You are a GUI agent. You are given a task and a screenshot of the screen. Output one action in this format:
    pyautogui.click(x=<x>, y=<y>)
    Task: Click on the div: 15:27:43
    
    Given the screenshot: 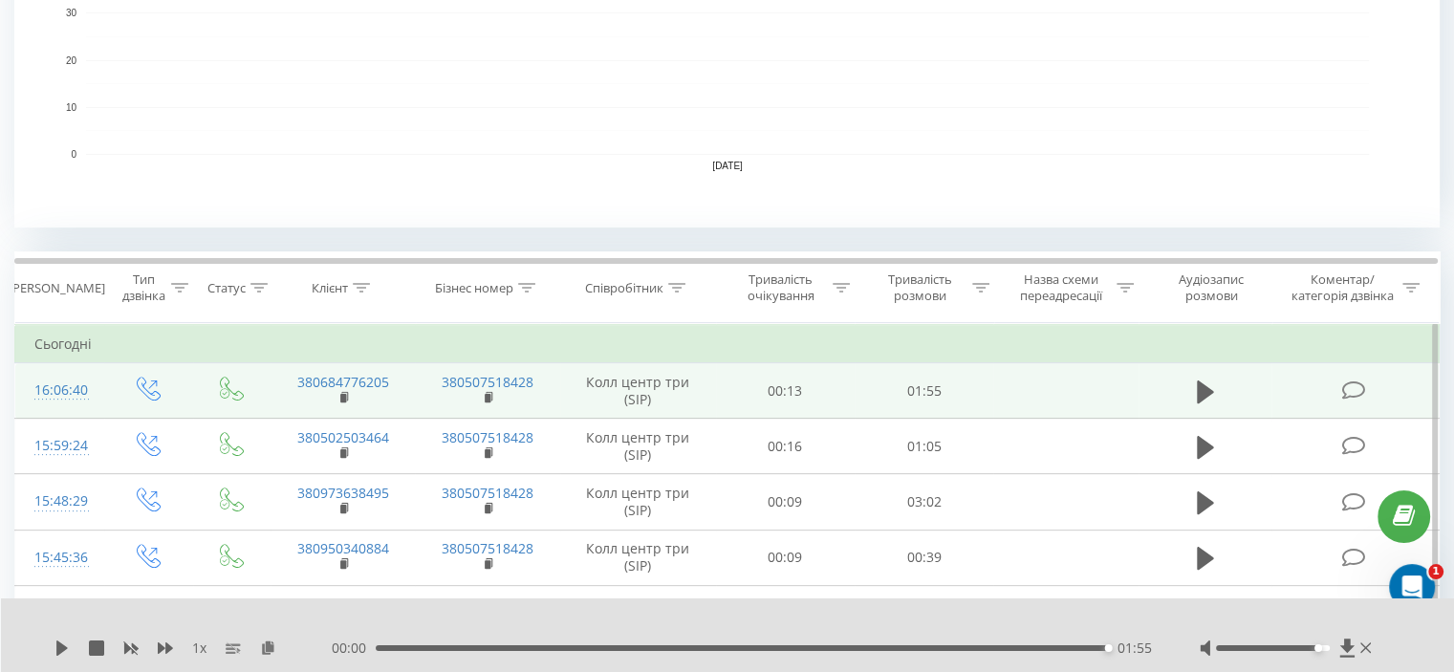 What is the action you would take?
    pyautogui.click(x=59, y=613)
    